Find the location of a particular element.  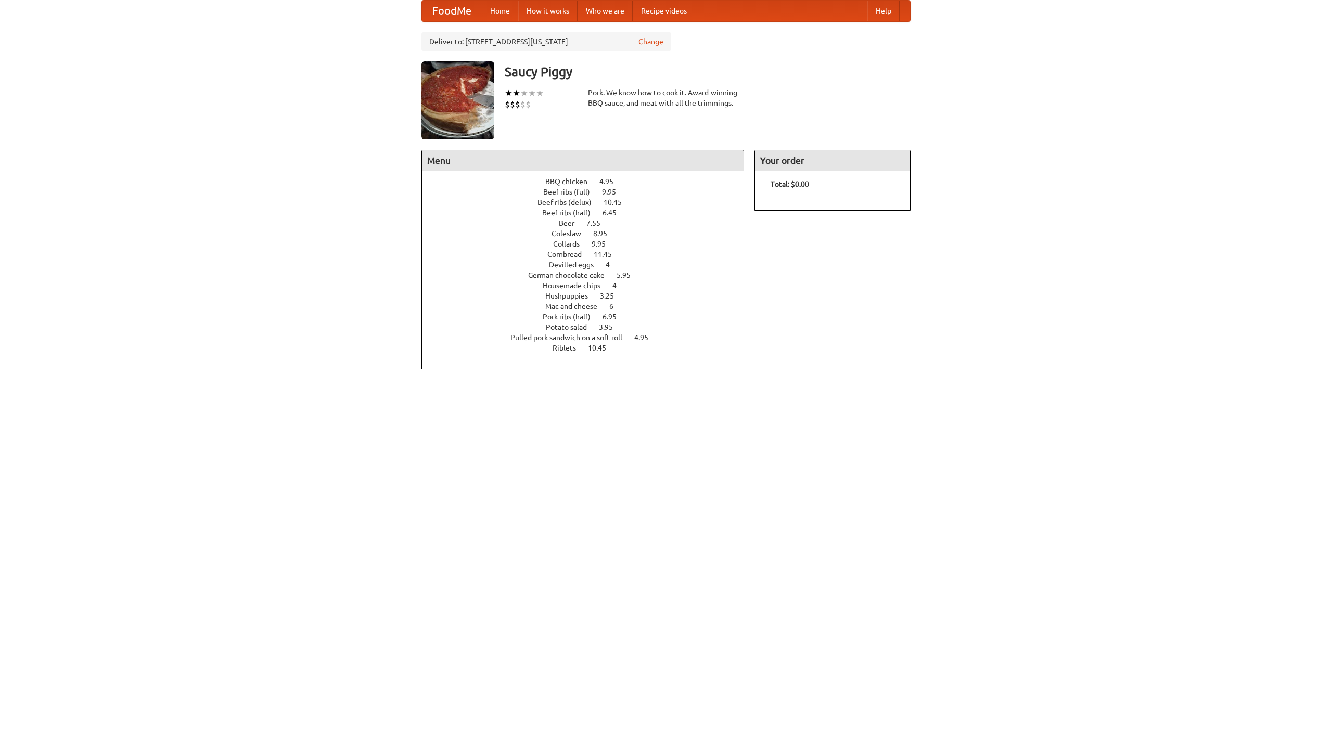

div: Pork. We know how to cook it. Award-winning BBQ sauce, and meat with all the trimmings. is located at coordinates (666, 98).